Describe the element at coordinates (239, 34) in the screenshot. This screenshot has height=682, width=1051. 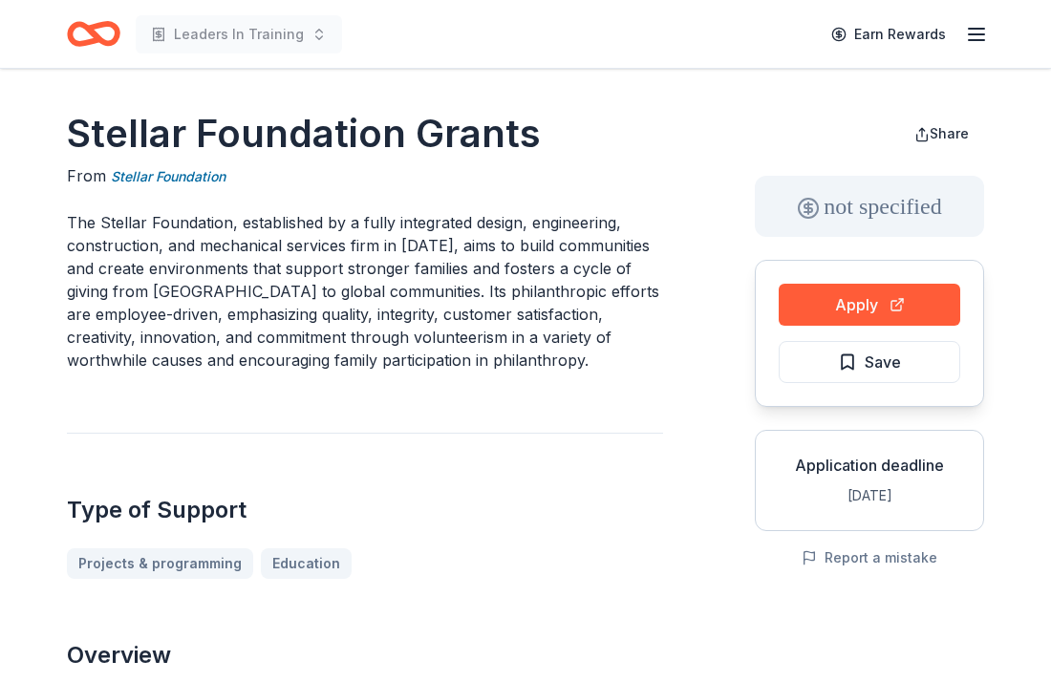
I see `span: Leaders In Training` at that location.